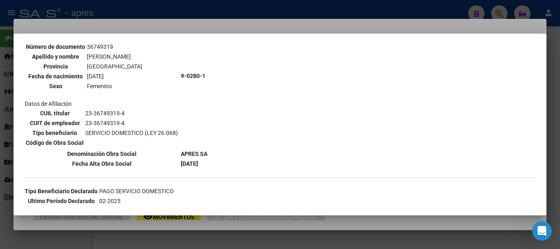  What do you see at coordinates (55, 47) in the screenshot?
I see `th: Número de documento` at bounding box center [55, 47].